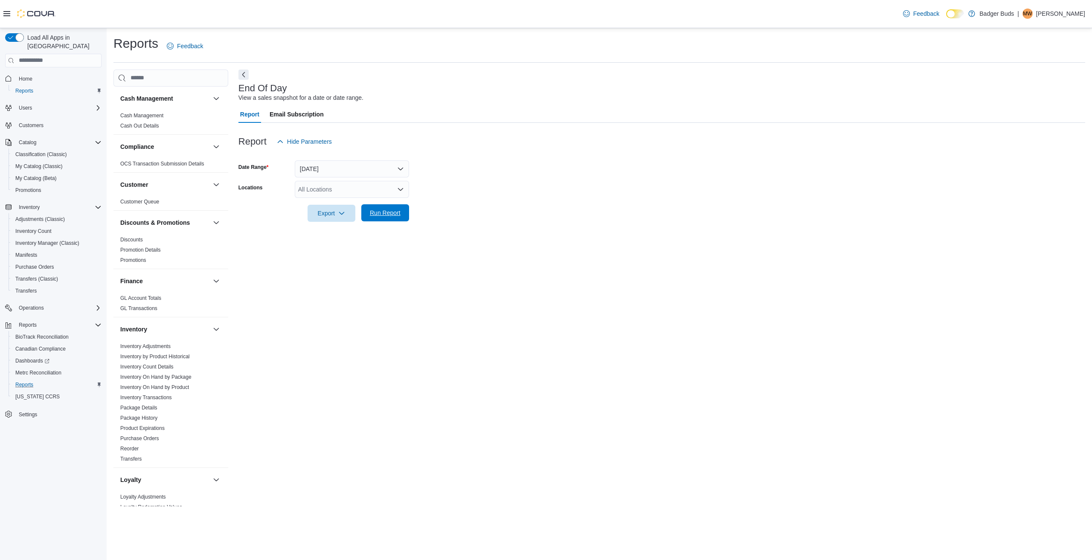 The height and width of the screenshot is (560, 1092). Describe the element at coordinates (171, 305) in the screenshot. I see `div: Finance` at that location.